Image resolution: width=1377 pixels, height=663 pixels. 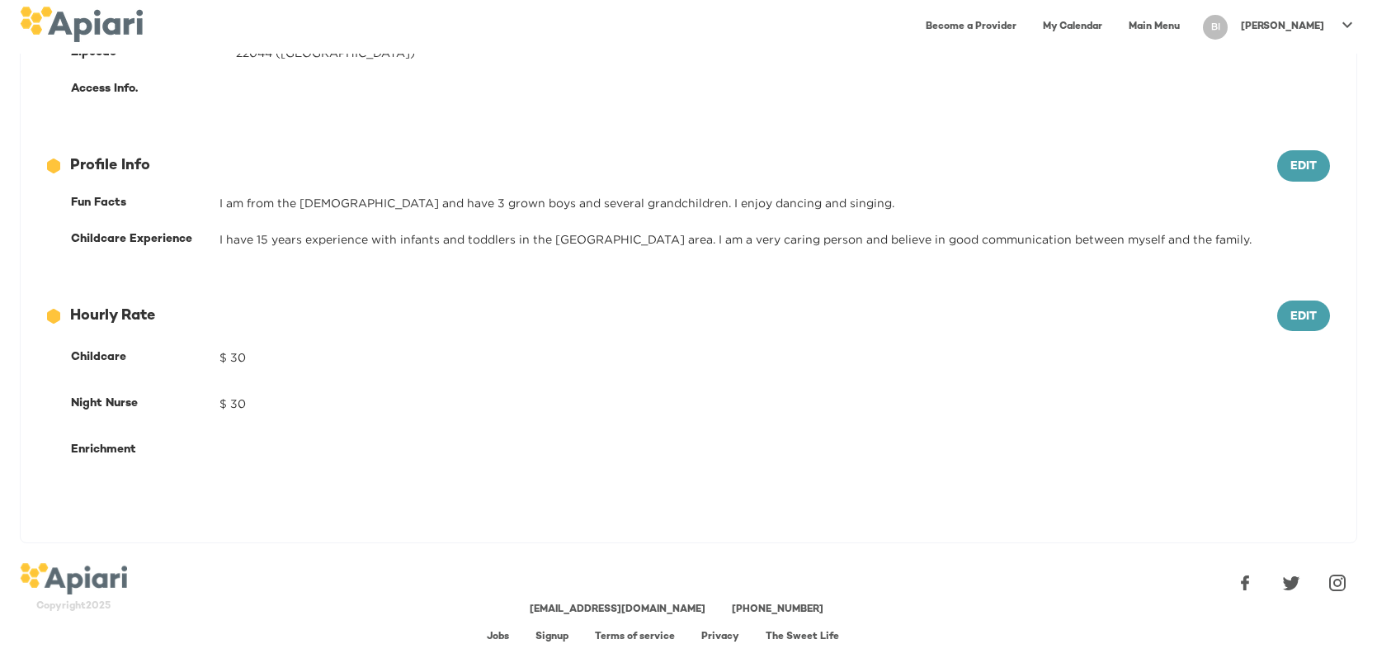 I want to click on div: Childcare, so click(x=145, y=357).